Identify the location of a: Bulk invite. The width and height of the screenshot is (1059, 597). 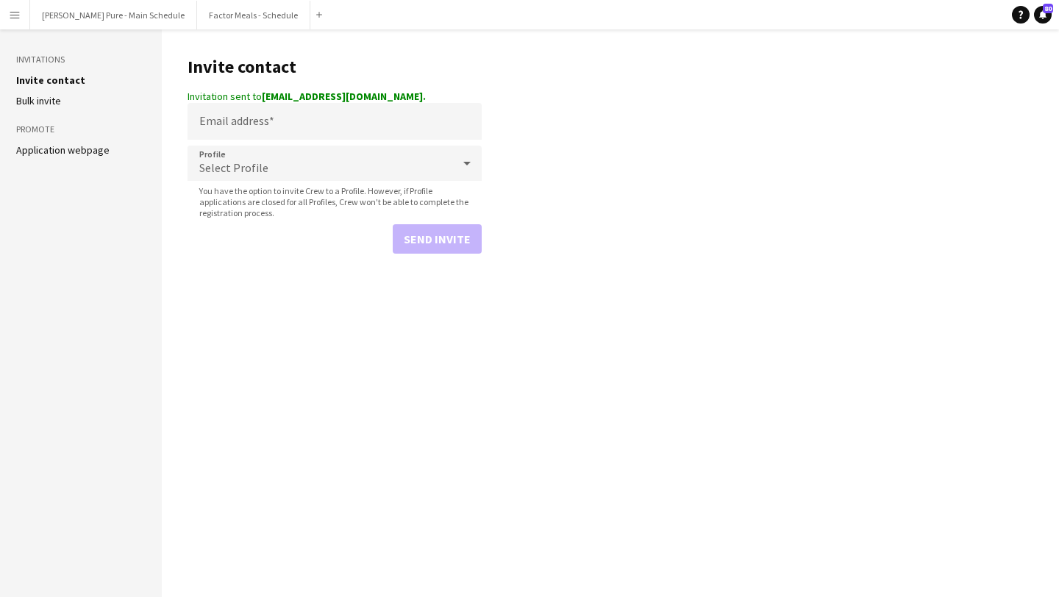
(38, 101).